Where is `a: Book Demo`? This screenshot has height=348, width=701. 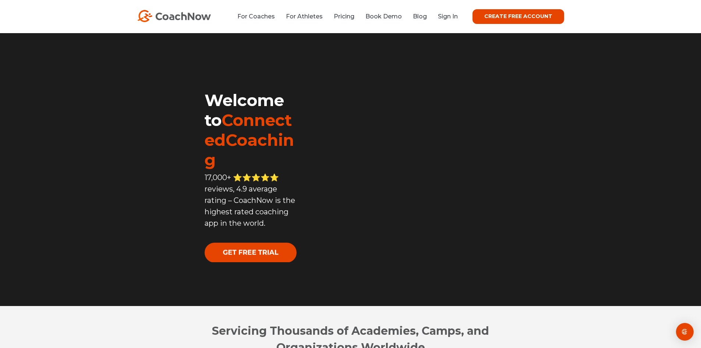
a: Book Demo is located at coordinates (383, 16).